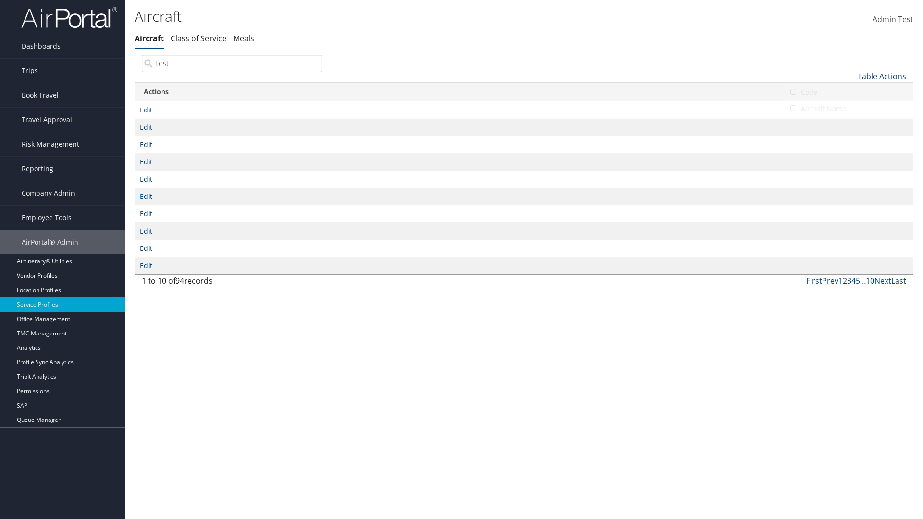 This screenshot has width=923, height=519. Describe the element at coordinates (47, 120) in the screenshot. I see `span: Travel Approval` at that location.